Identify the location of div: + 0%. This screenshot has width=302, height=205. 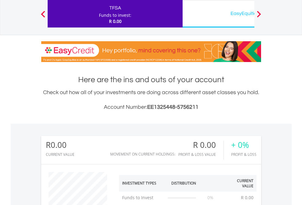
(244, 145).